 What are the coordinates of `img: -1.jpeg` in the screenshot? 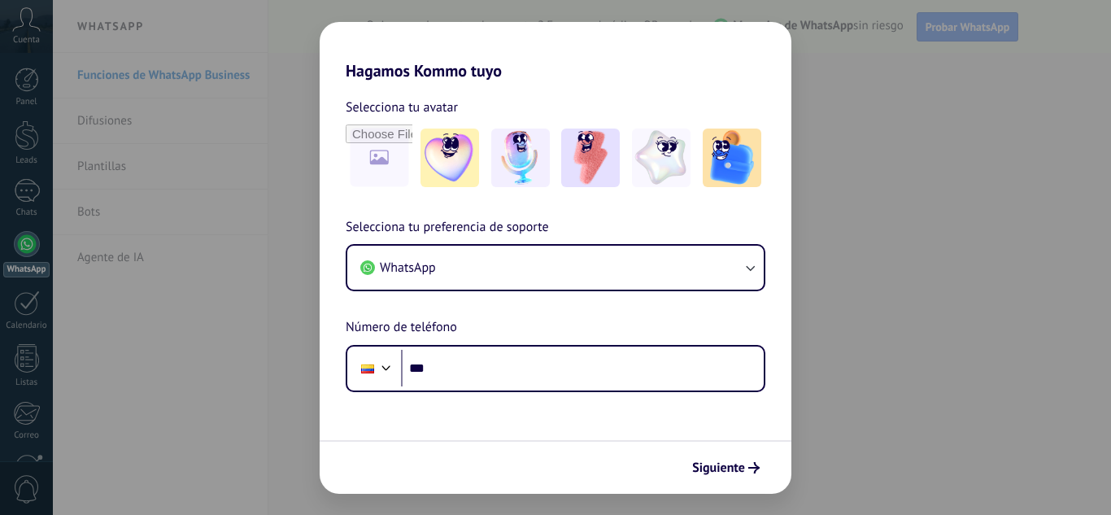 It's located at (450, 158).